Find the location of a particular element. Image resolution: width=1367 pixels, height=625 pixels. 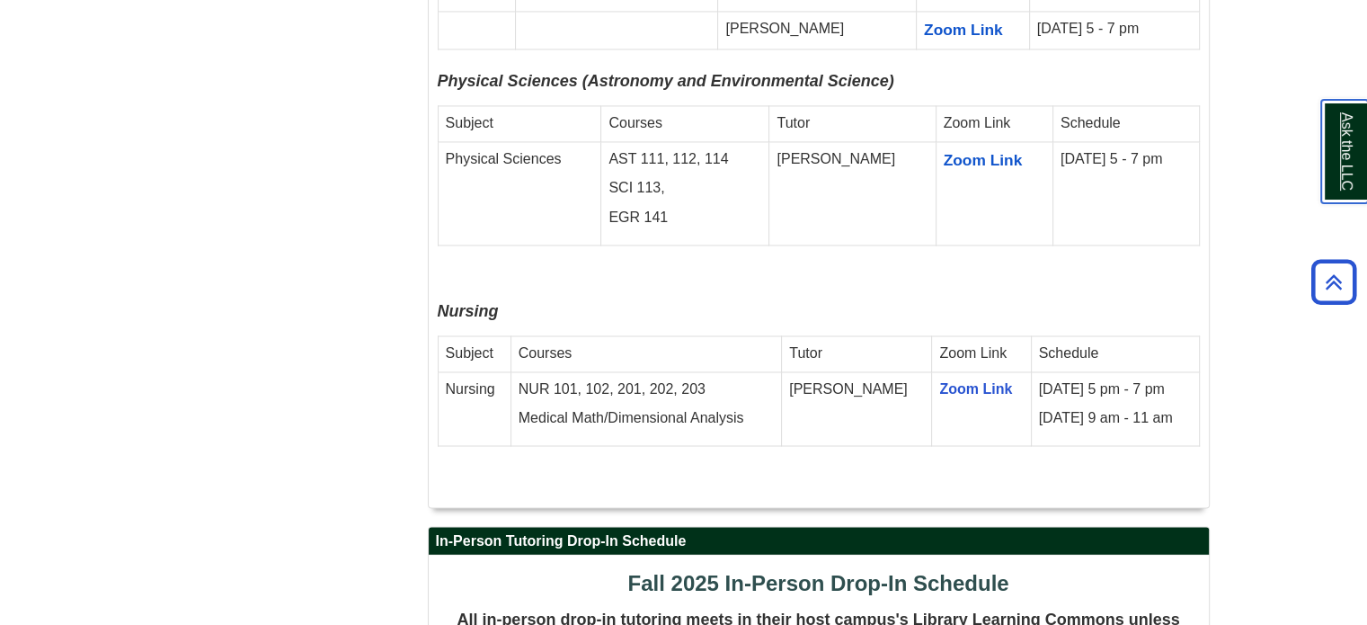

td: Physical Sciences is located at coordinates (520, 193).